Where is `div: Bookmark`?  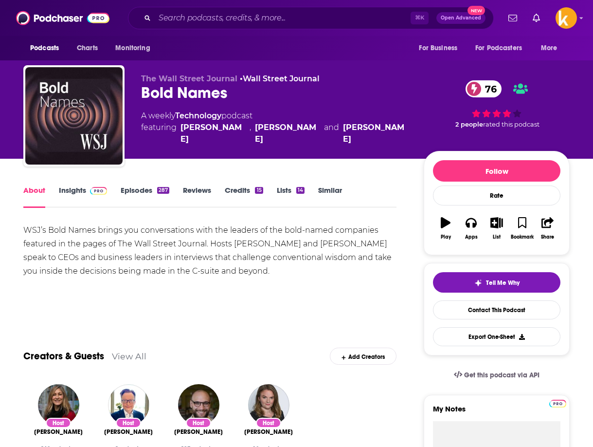 div: Bookmark is located at coordinates (522, 237).